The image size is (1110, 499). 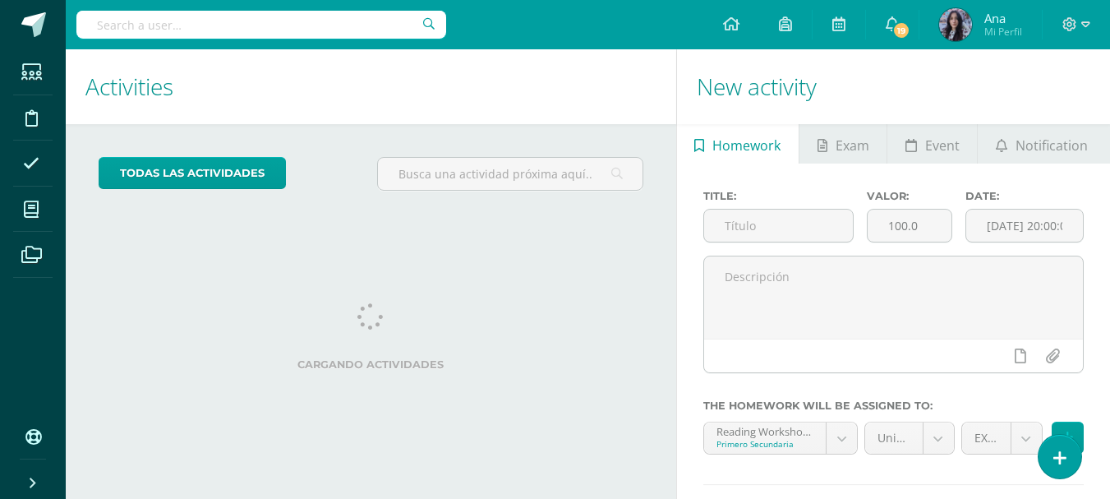 I want to click on label: Date:, so click(x=1025, y=196).